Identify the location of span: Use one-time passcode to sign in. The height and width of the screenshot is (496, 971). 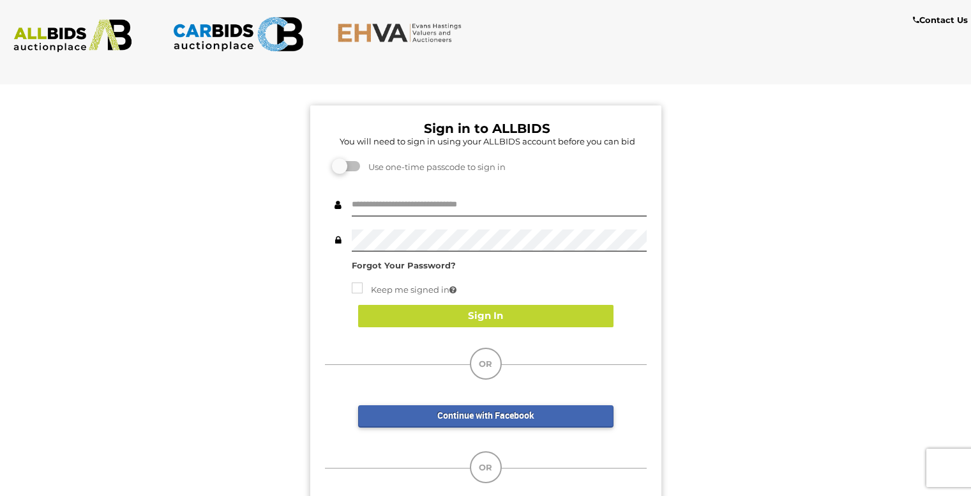
(434, 167).